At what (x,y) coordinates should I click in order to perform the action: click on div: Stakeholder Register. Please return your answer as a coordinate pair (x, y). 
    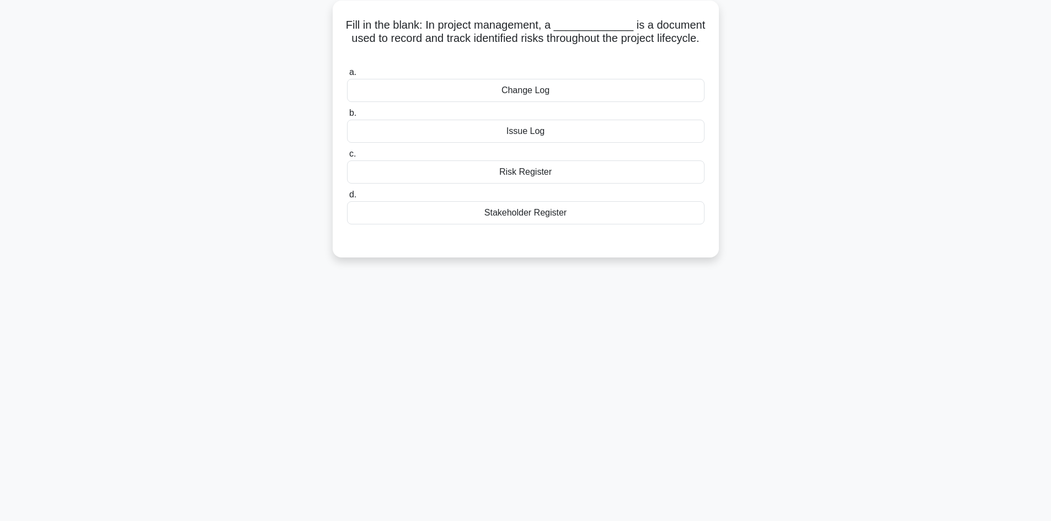
    Looking at the image, I should click on (526, 213).